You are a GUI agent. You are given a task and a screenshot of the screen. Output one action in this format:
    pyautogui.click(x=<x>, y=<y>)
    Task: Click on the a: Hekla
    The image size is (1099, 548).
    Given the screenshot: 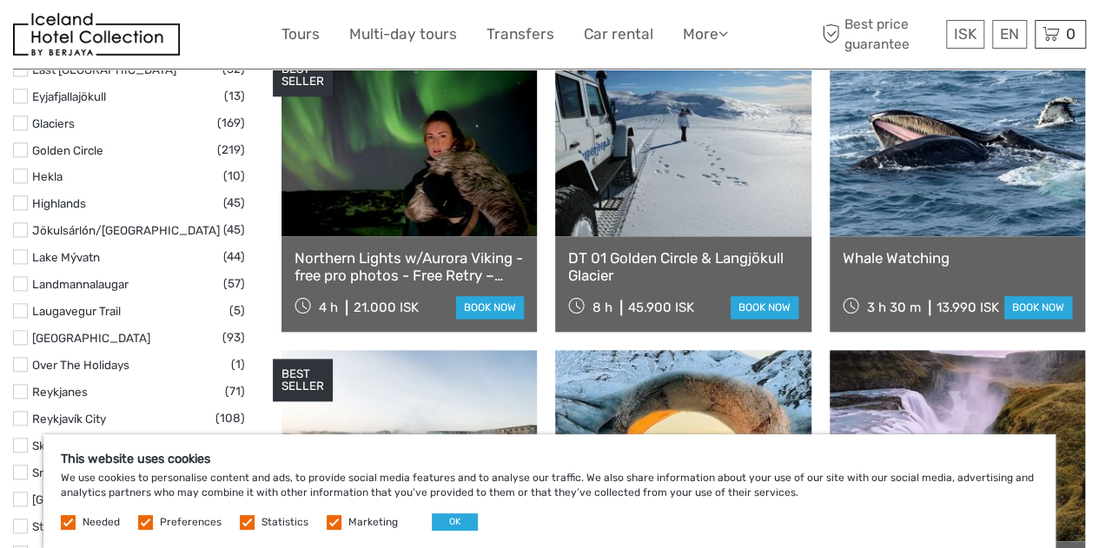 What is the action you would take?
    pyautogui.click(x=47, y=176)
    